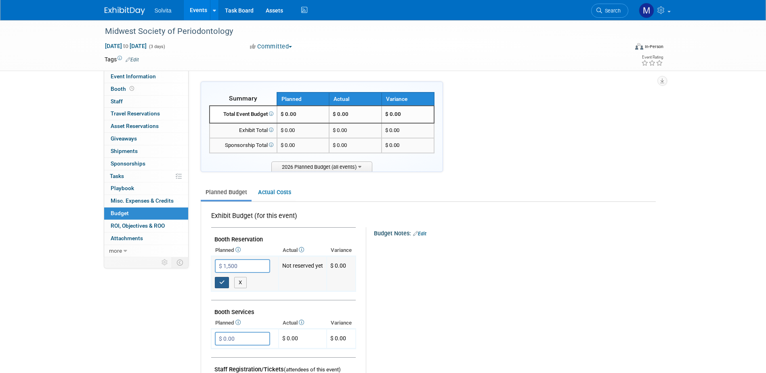  Describe the element at coordinates (124, 151) in the screenshot. I see `span: Shipments` at that location.